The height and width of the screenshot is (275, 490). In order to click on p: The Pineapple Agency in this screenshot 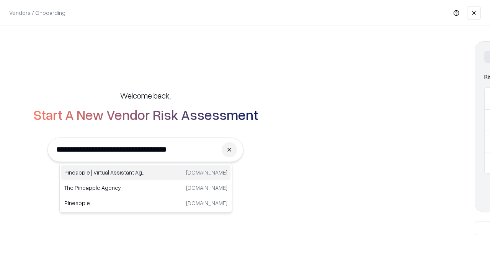, I will do `click(105, 188)`.